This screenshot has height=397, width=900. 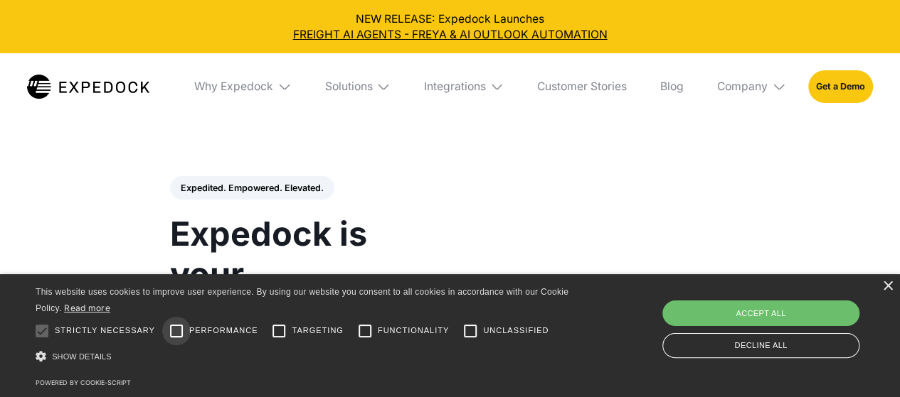 What do you see at coordinates (887, 287) in the screenshot?
I see `div: Close` at bounding box center [887, 287].